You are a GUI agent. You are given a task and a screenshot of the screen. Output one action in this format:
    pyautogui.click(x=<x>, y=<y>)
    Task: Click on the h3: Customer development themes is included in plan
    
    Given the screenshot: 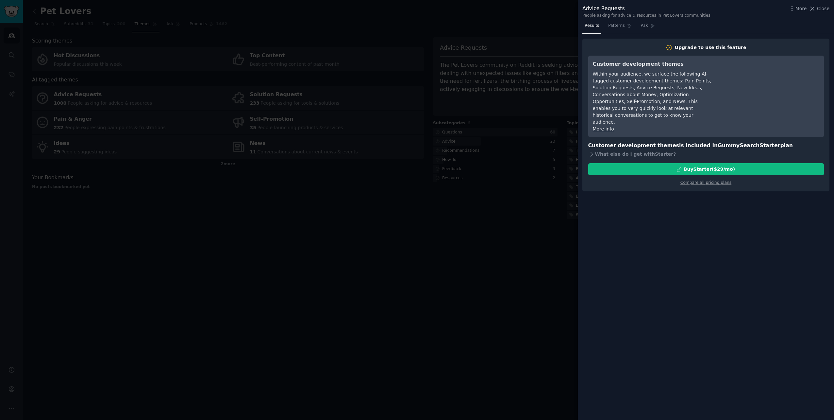 What is the action you would take?
    pyautogui.click(x=706, y=145)
    